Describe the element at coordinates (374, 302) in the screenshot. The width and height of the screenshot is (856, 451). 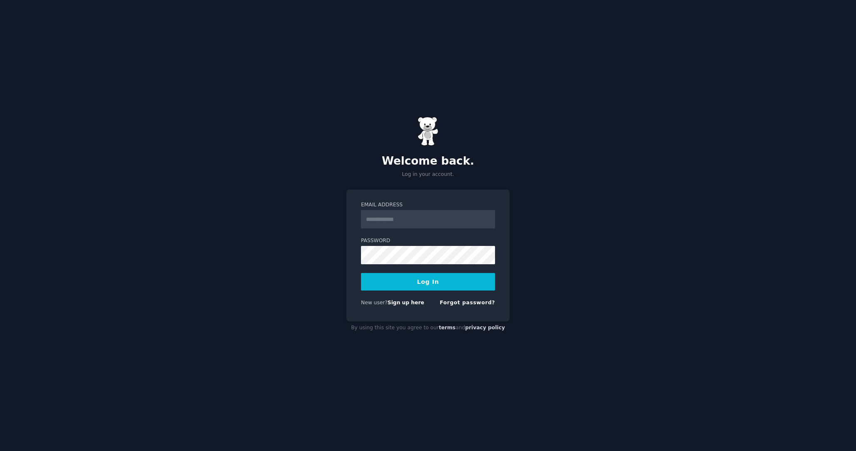
I see `span: New user?` at that location.